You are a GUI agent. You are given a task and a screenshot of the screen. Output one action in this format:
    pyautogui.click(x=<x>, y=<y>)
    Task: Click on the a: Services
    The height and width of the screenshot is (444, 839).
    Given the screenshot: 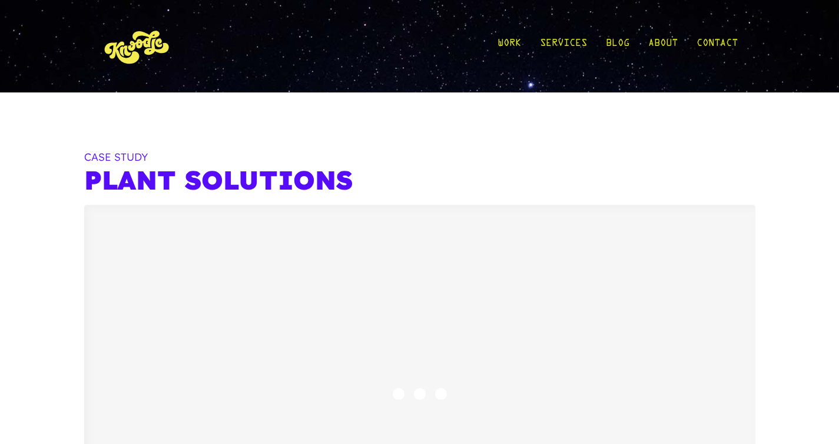 What is the action you would take?
    pyautogui.click(x=564, y=46)
    